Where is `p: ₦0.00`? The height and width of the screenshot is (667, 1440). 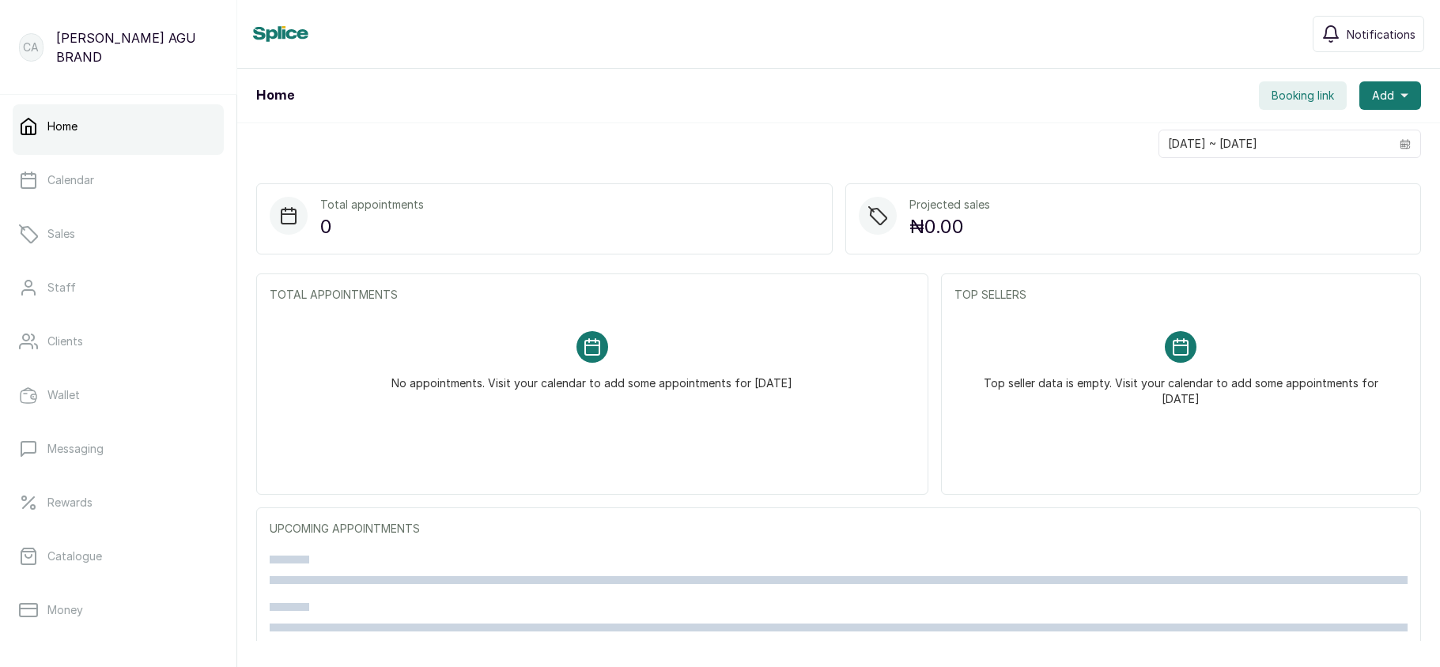 p: ₦0.00 is located at coordinates (950, 227).